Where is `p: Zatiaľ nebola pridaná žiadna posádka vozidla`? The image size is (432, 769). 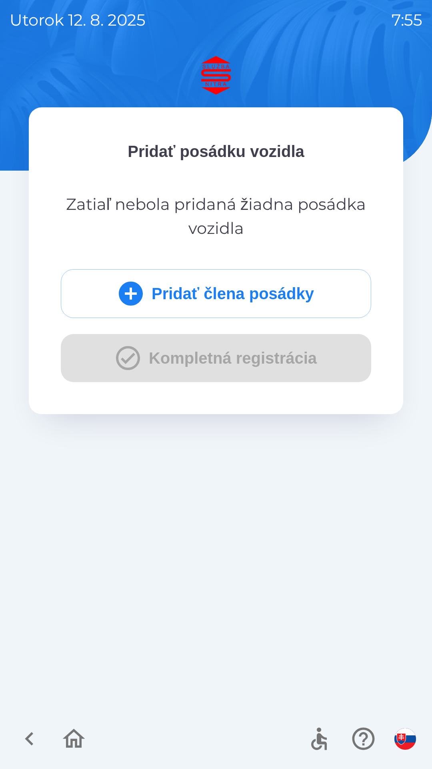
p: Zatiaľ nebola pridaná žiadna posádka vozidla is located at coordinates (216, 216).